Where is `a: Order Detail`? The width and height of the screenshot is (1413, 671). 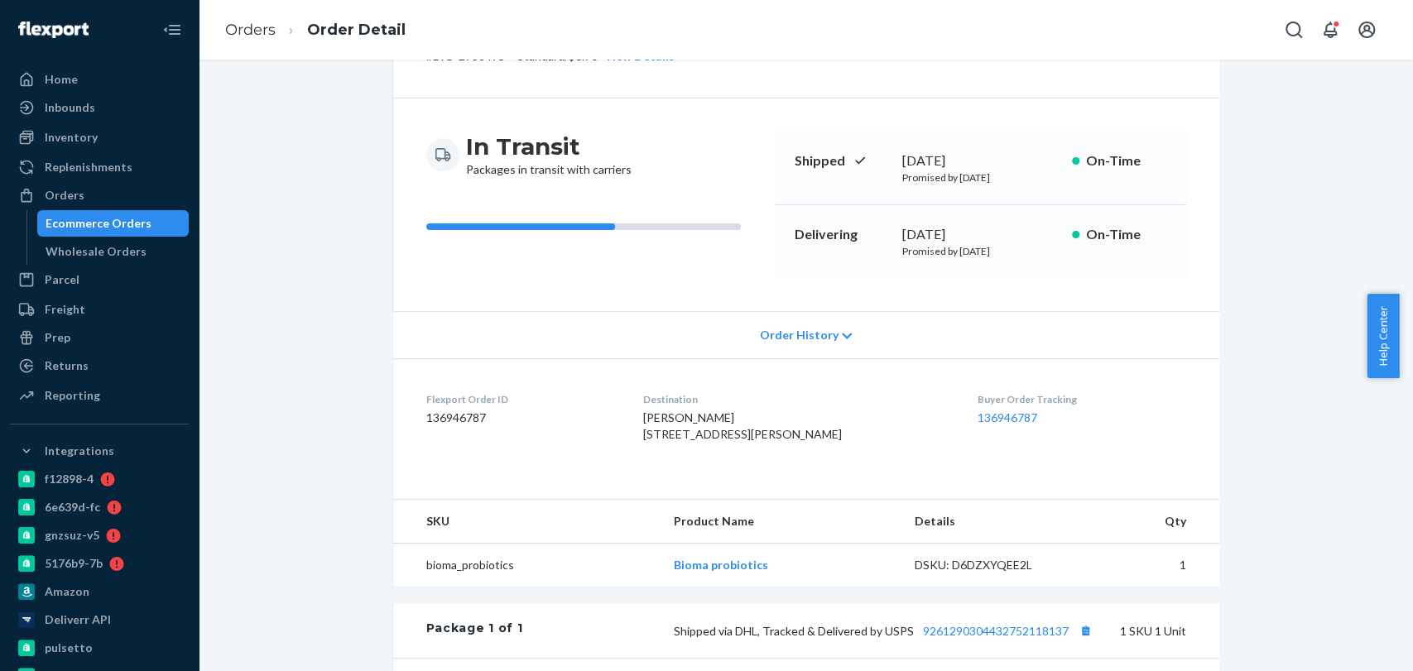 a: Order Detail is located at coordinates (356, 30).